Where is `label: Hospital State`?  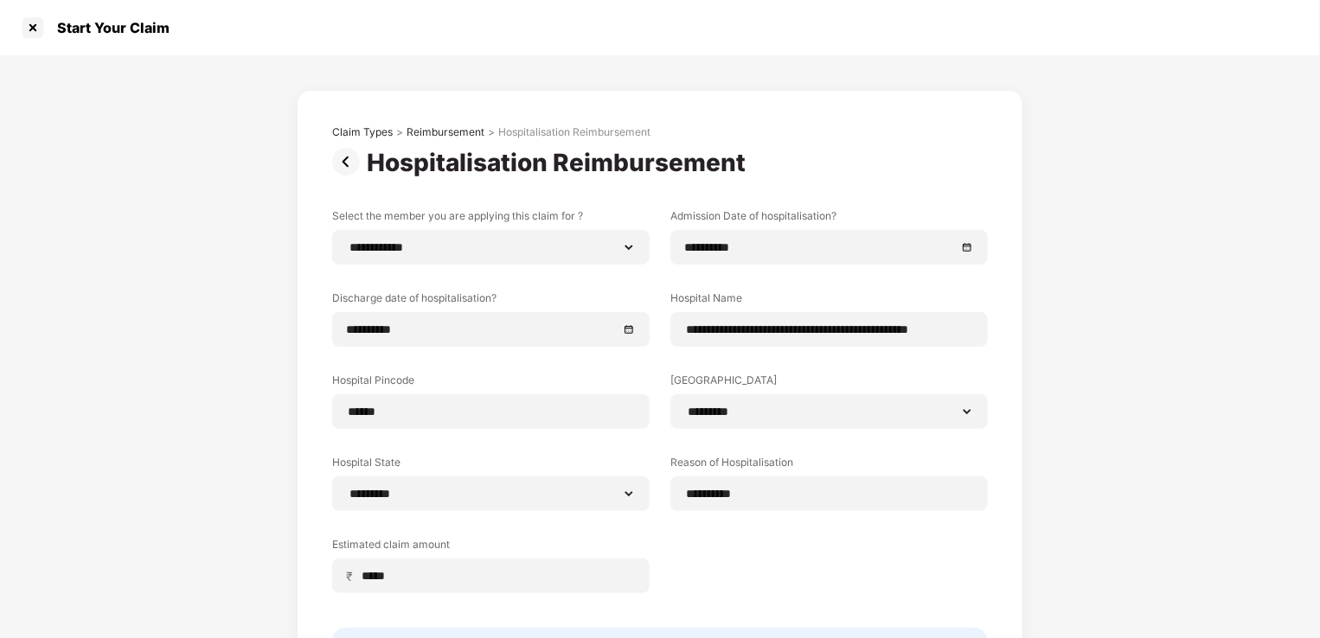
label: Hospital State is located at coordinates (490, 465).